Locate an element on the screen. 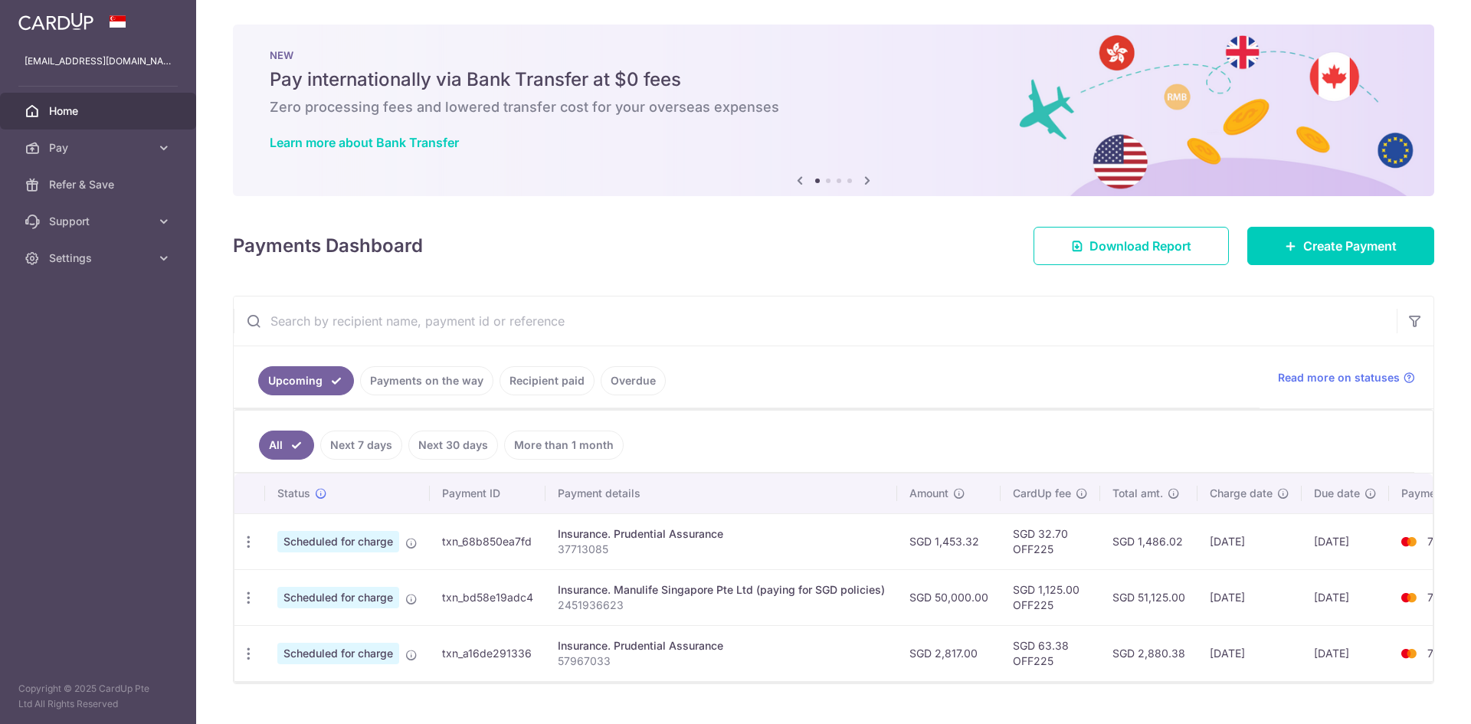  span: Create Payment is located at coordinates (1350, 246).